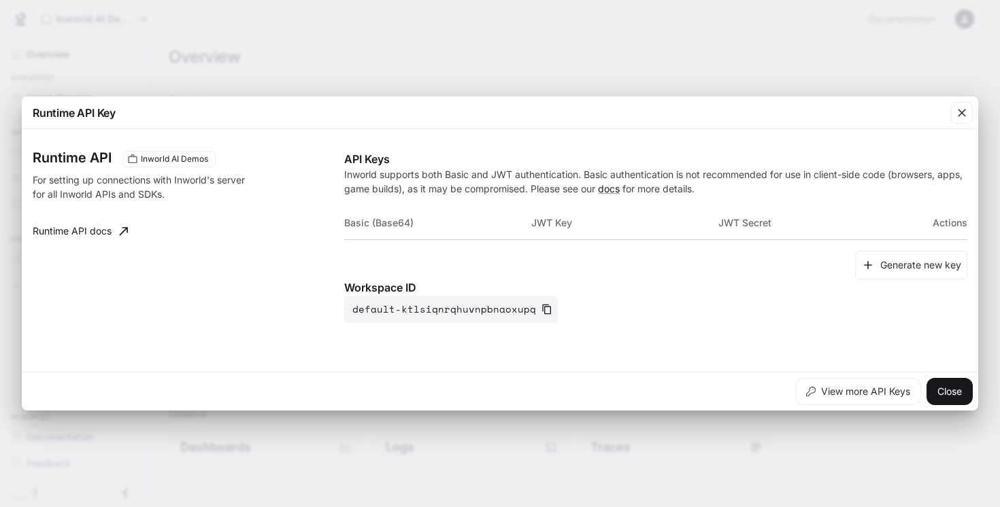 This screenshot has width=1000, height=507. Describe the element at coordinates (949, 392) in the screenshot. I see `button: Close` at that location.